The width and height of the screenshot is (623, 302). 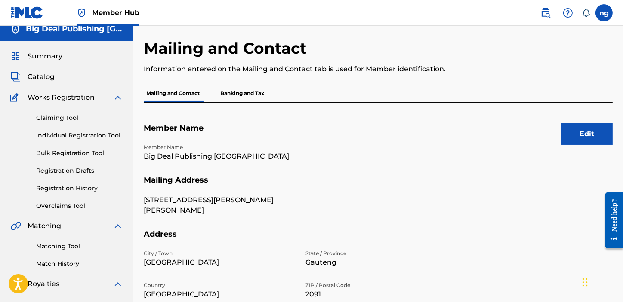 What do you see at coordinates (32, 77) in the screenshot?
I see `a: CatalogCatalog` at bounding box center [32, 77].